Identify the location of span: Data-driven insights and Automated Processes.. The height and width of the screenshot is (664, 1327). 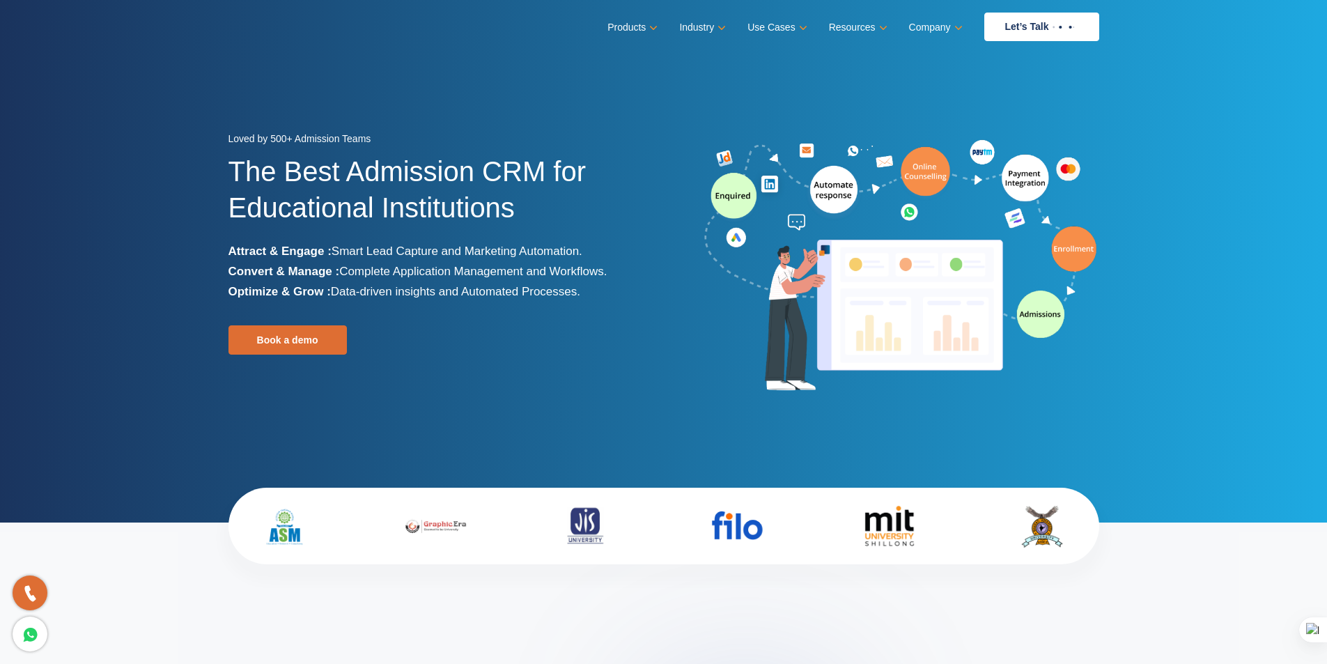
(456, 291).